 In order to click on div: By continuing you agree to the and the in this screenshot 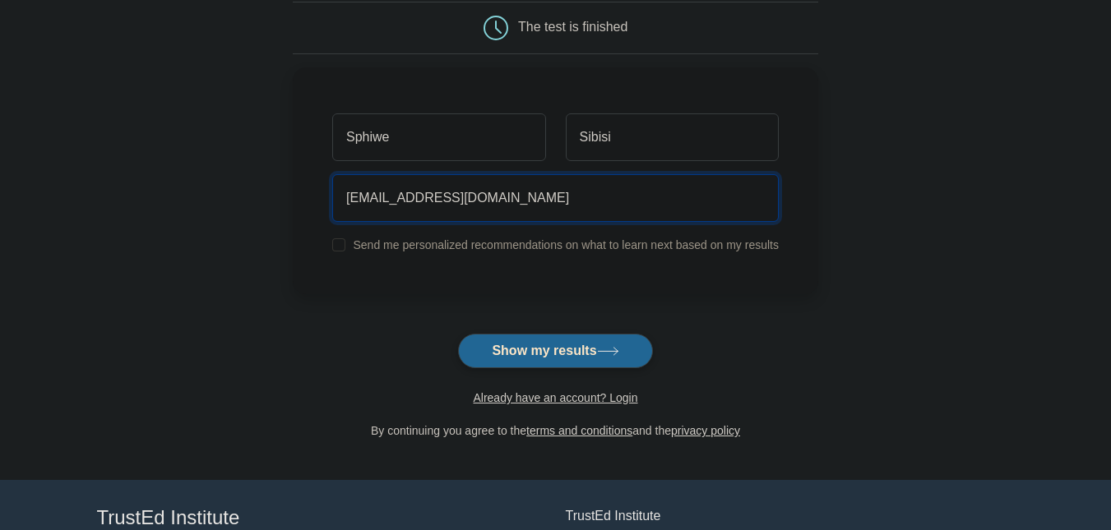, I will do `click(555, 431)`.